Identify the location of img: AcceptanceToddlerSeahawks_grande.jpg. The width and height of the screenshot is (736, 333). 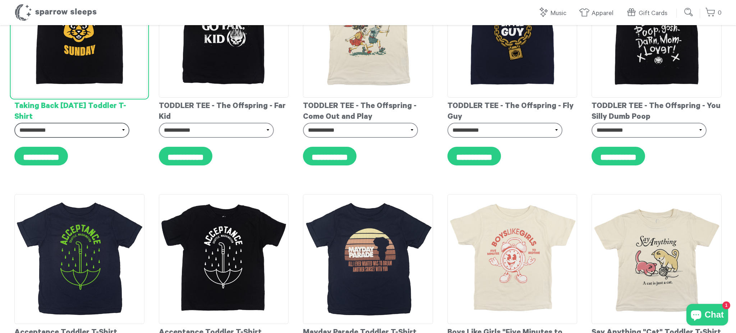
(79, 259).